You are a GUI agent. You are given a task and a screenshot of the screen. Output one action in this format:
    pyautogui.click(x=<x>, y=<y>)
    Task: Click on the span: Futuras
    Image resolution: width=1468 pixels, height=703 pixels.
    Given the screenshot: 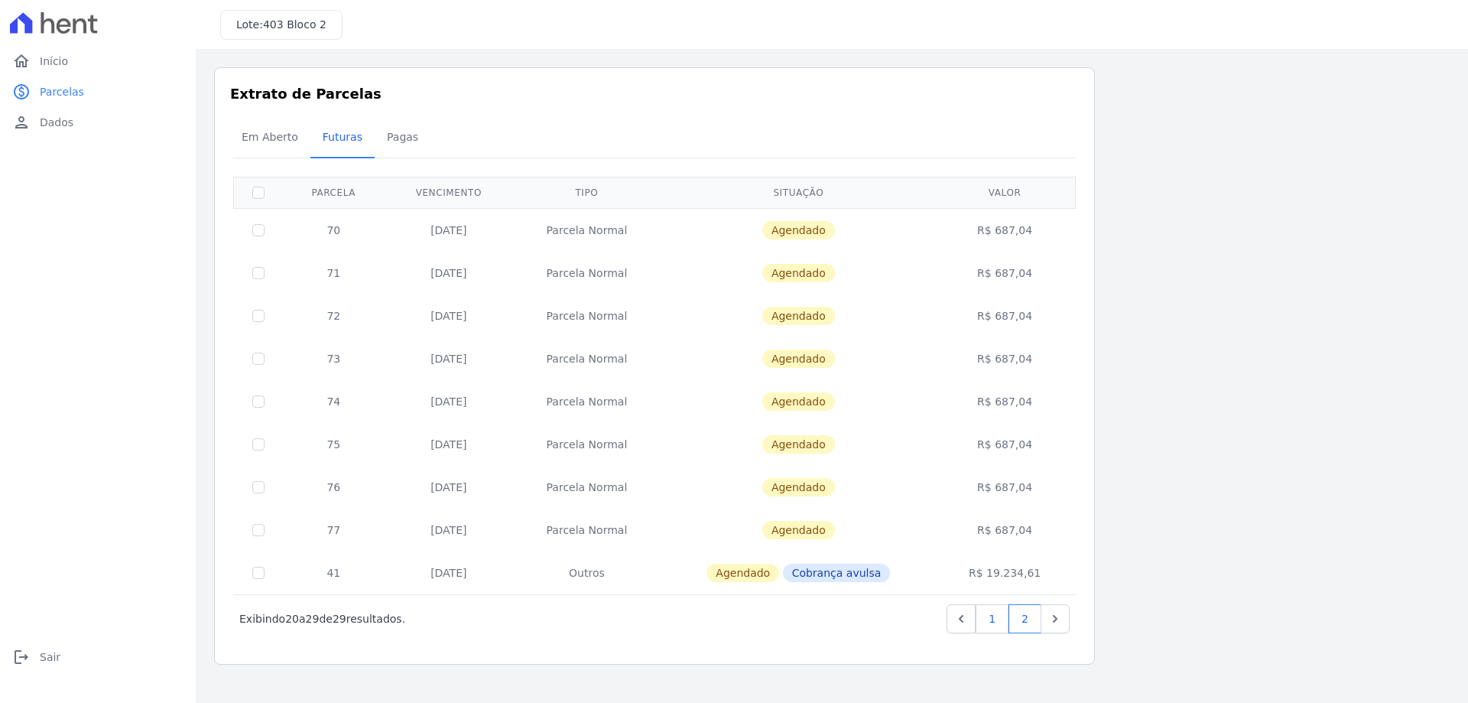 What is the action you would take?
    pyautogui.click(x=343, y=137)
    